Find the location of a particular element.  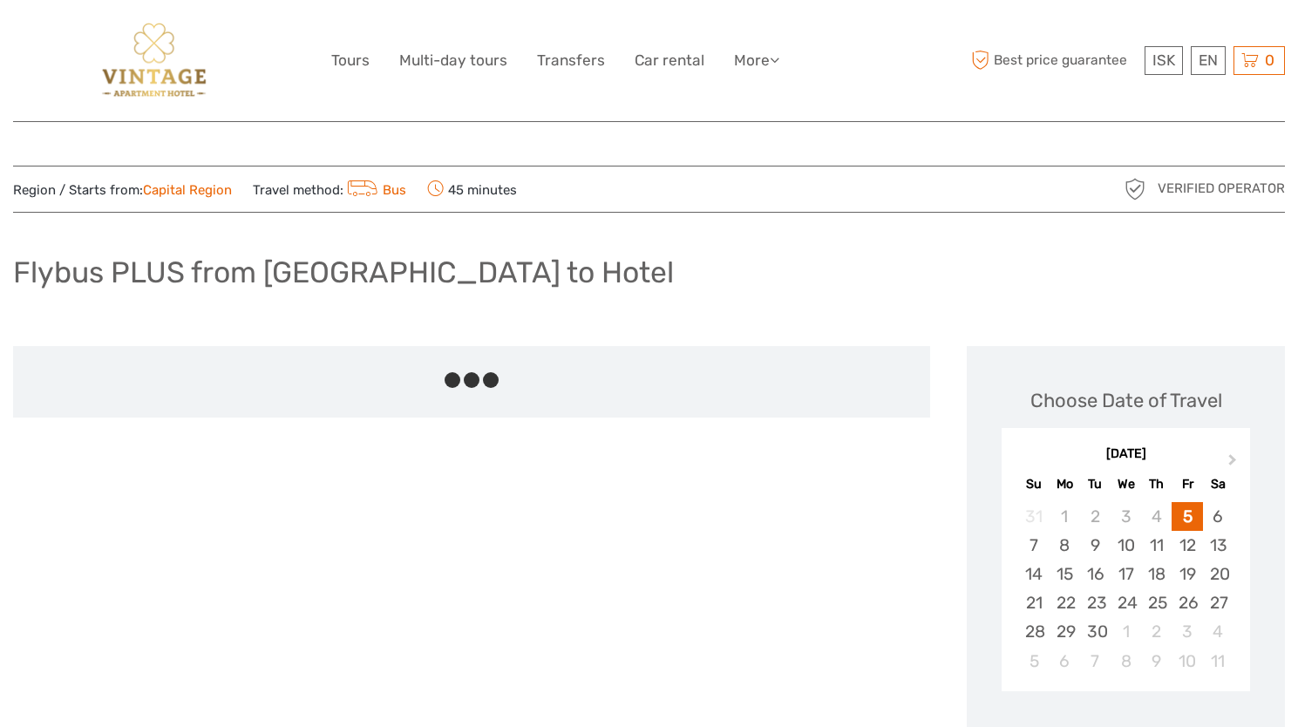

div: Choose Friday, September 26th, 2025 is located at coordinates (1187, 602).